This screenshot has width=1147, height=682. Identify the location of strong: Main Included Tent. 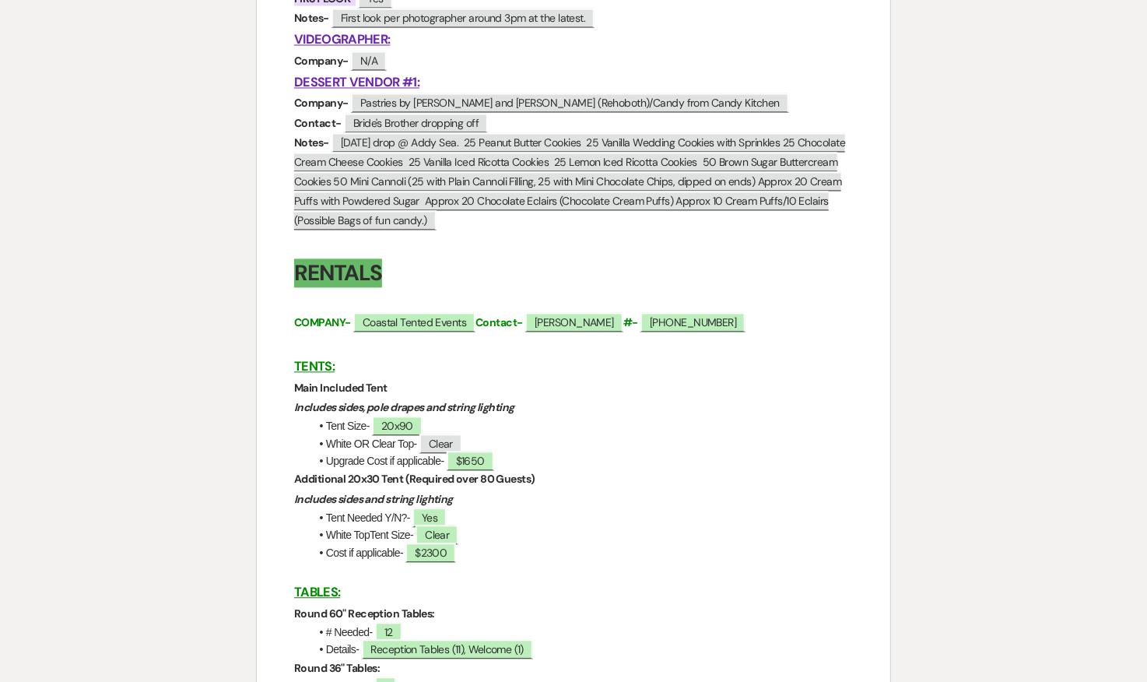
(341, 387).